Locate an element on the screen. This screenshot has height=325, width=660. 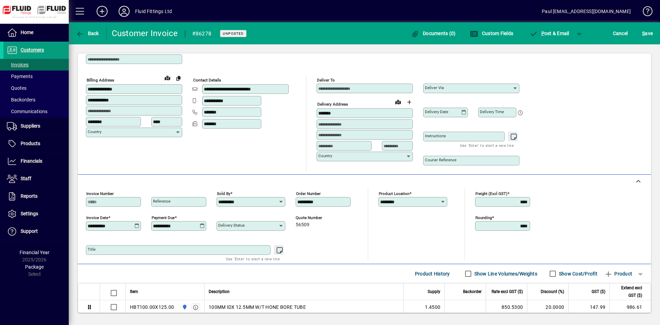
button: Custom Fields is located at coordinates (492, 33).